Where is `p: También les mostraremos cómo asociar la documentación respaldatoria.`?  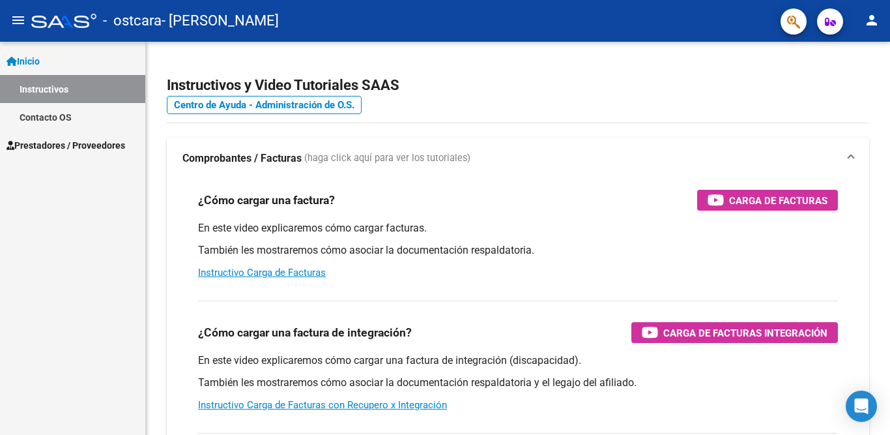
p: También les mostraremos cómo asociar la documentación respaldatoria. is located at coordinates (518, 250).